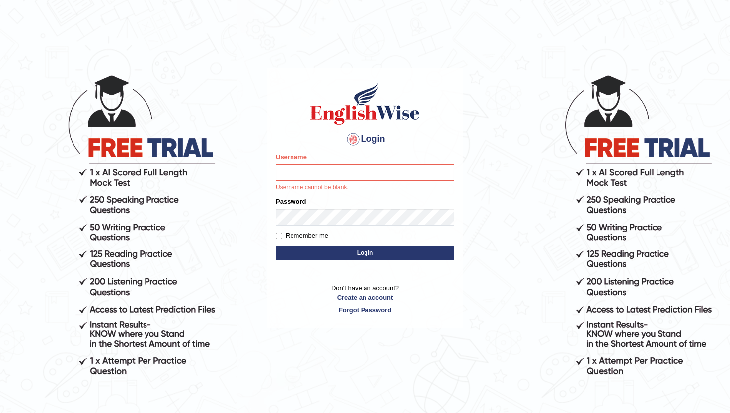  I want to click on label: Password, so click(290, 201).